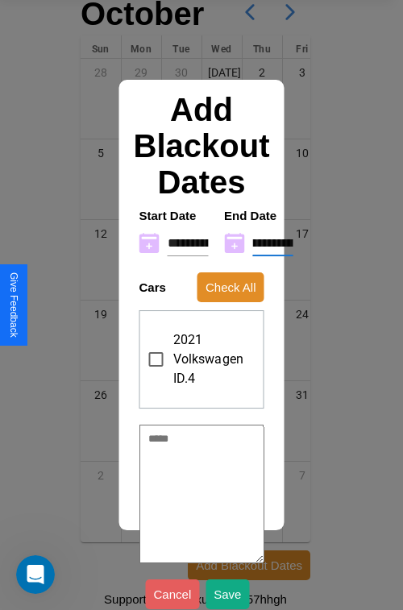 This screenshot has height=610, width=403. What do you see at coordinates (231, 287) in the screenshot?
I see `button: Check All` at bounding box center [231, 287].